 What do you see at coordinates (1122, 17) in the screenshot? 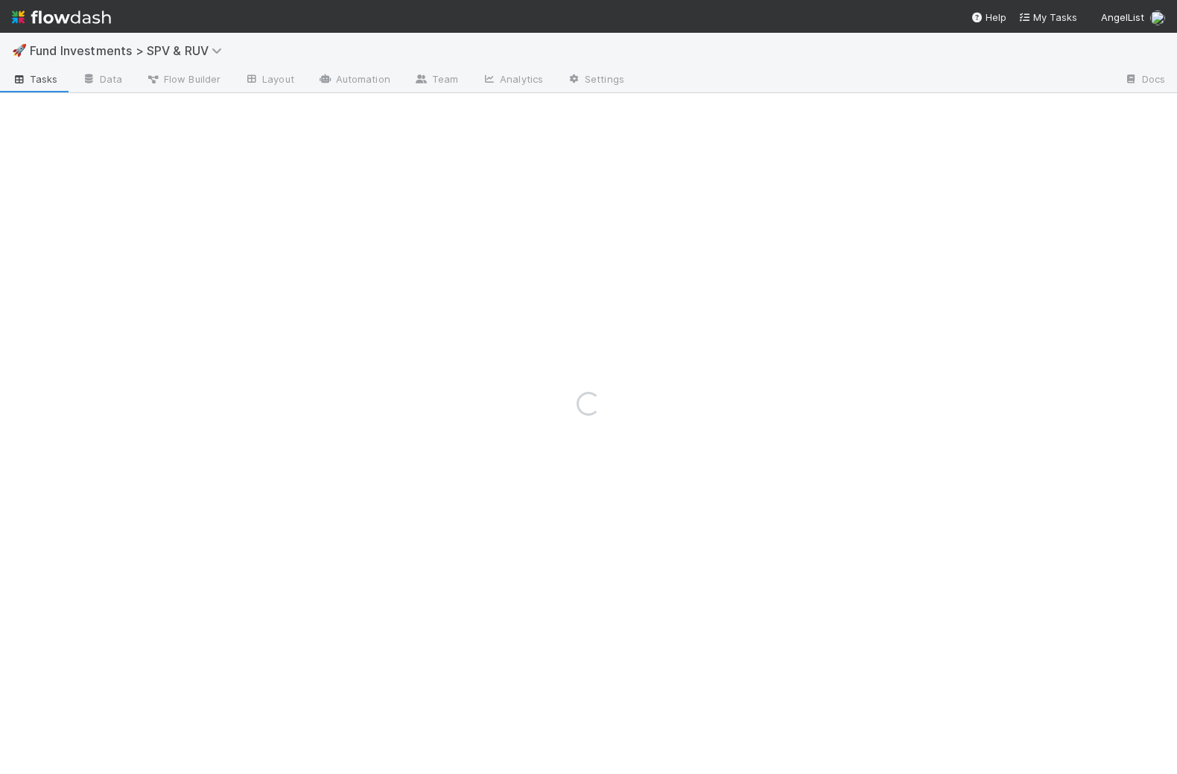
I see `span: AngelList` at bounding box center [1122, 17].